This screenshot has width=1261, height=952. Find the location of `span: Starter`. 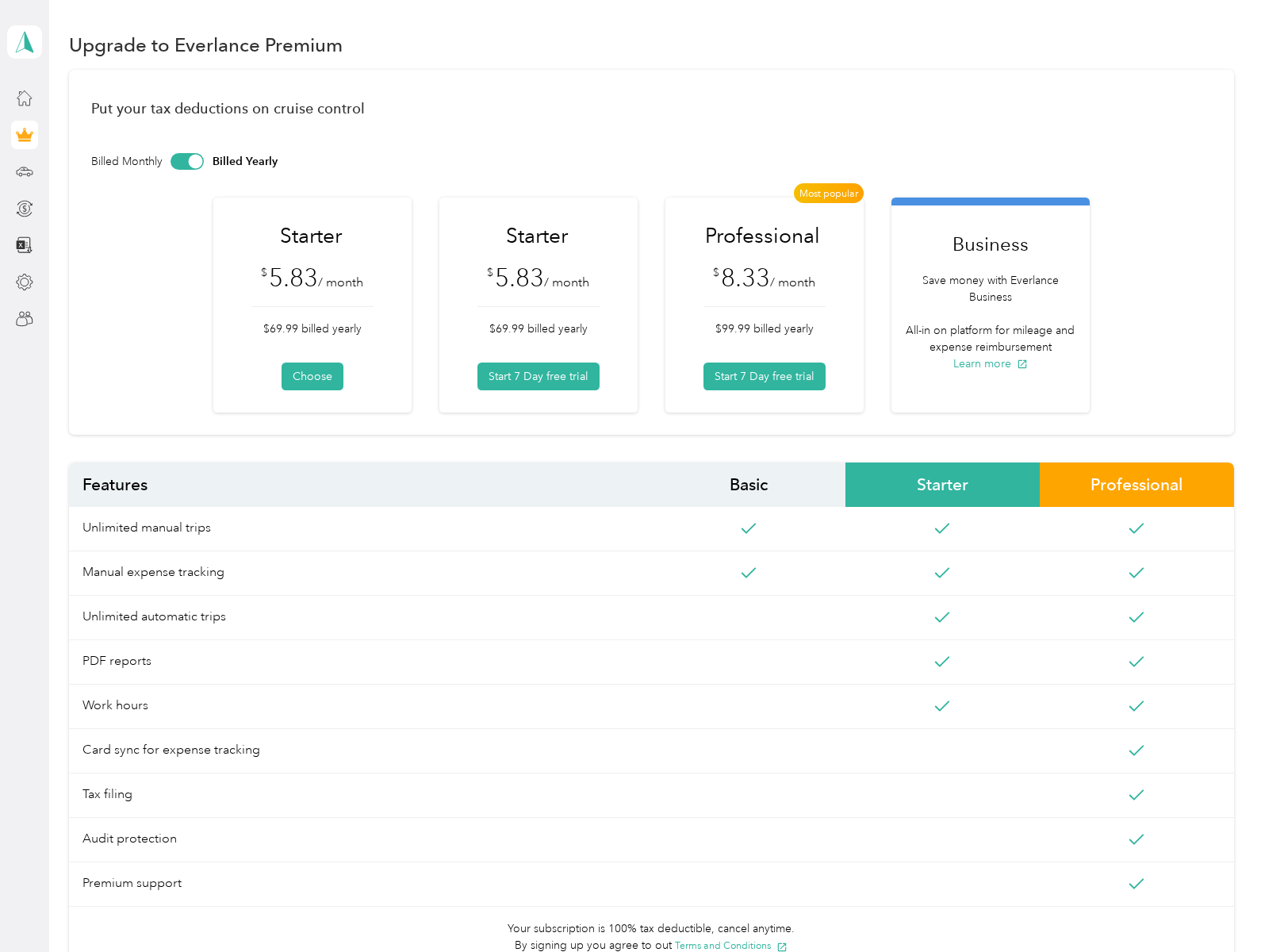

span: Starter is located at coordinates (943, 485).